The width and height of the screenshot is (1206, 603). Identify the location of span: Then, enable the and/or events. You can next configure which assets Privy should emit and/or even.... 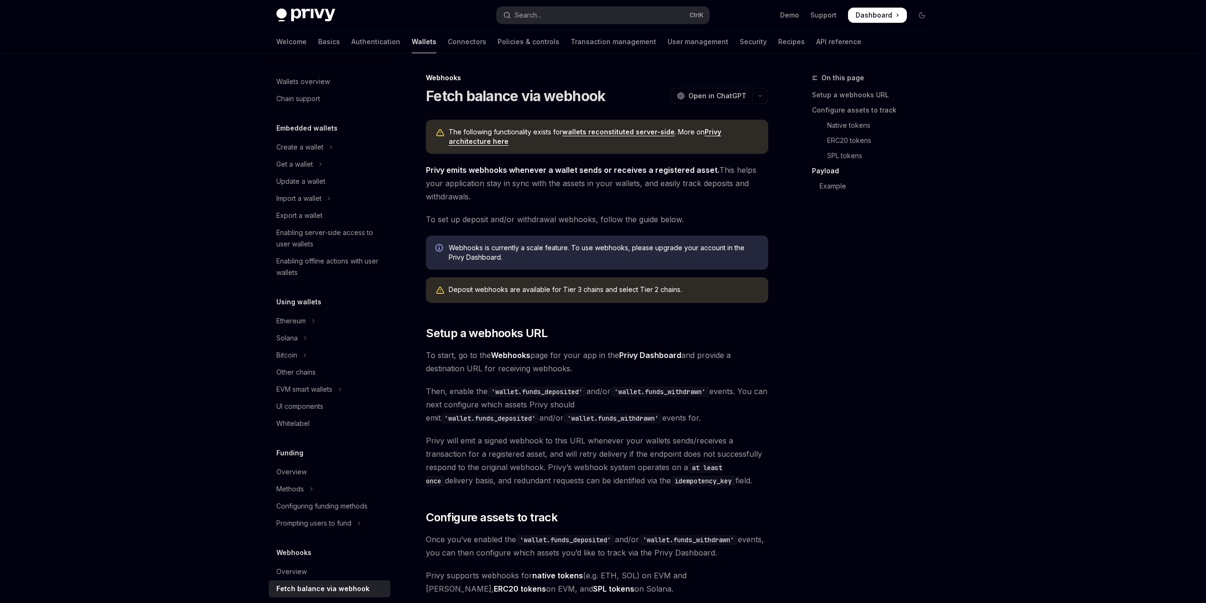
(597, 404).